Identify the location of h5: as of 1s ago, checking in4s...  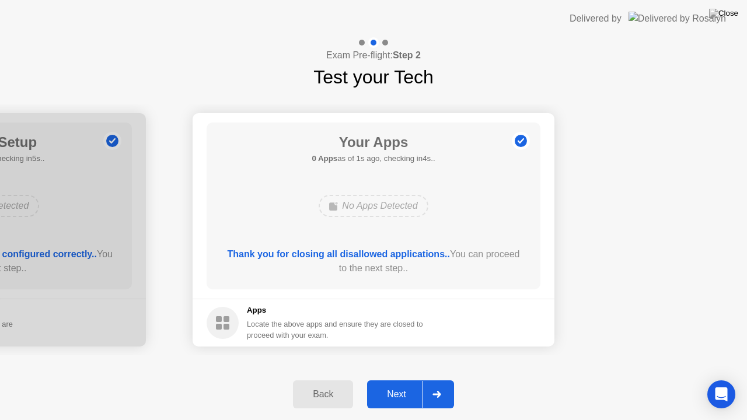
(373, 159).